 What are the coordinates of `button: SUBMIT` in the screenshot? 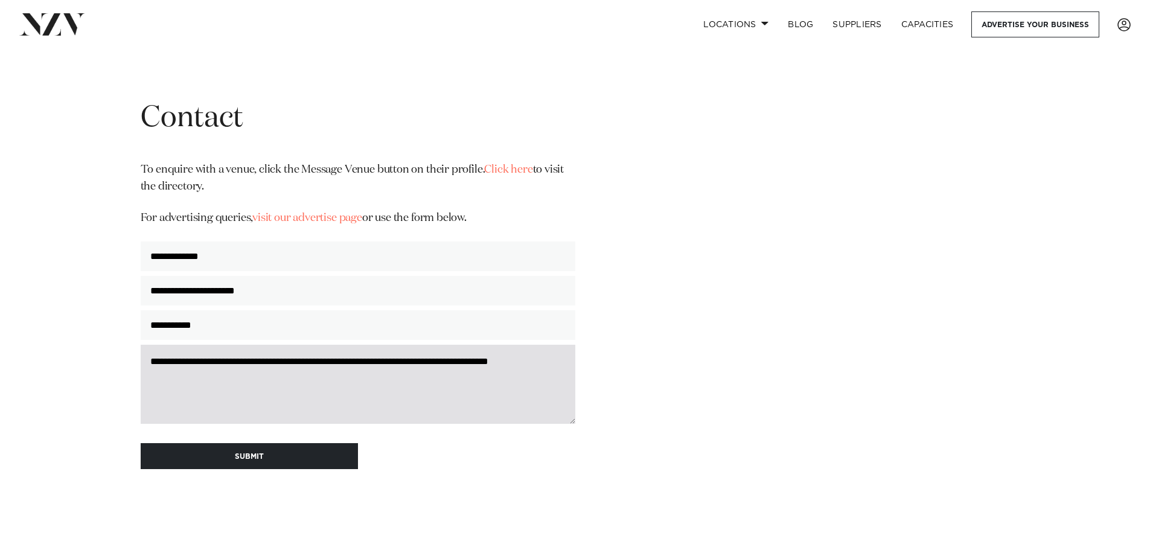 It's located at (249, 456).